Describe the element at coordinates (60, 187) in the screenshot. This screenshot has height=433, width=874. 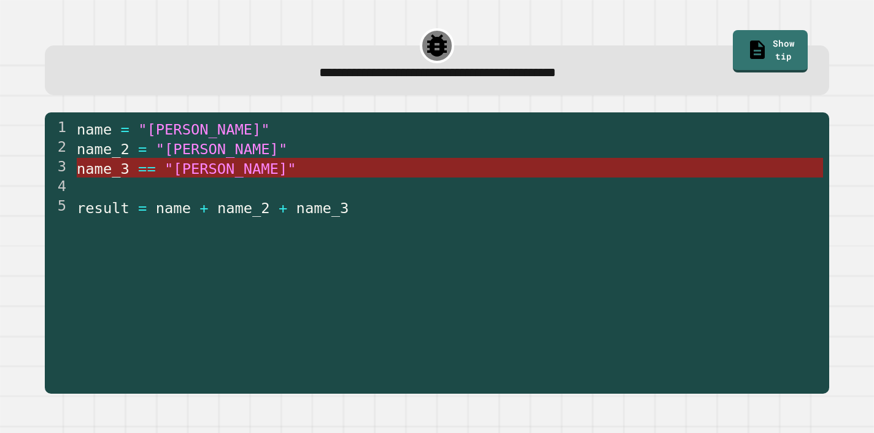
I see `div: 4` at that location.